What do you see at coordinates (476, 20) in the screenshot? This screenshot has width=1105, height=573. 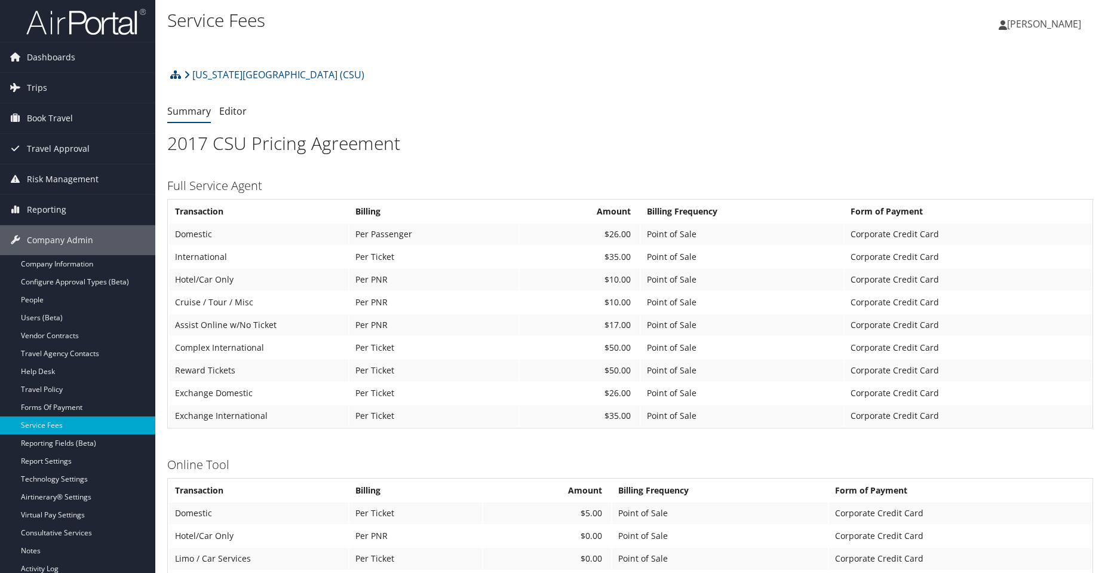 I see `h1: Service Fees` at bounding box center [476, 20].